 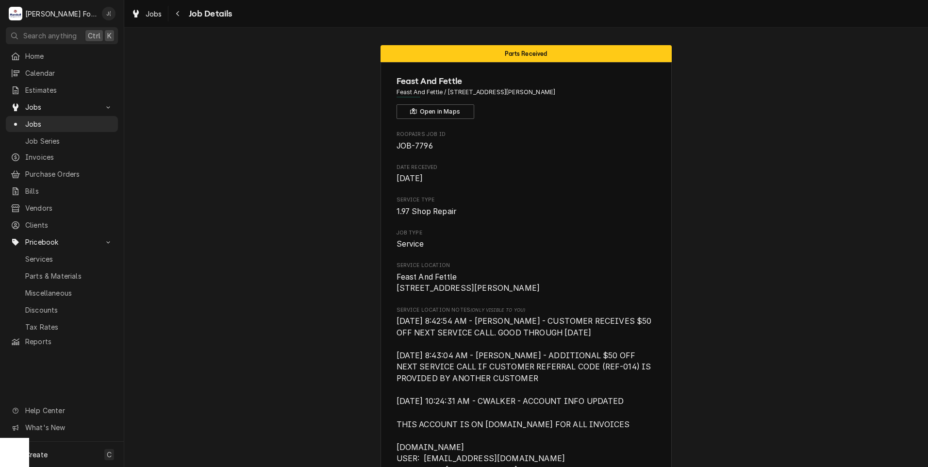 What do you see at coordinates (69, 341) in the screenshot?
I see `span: Reports` at bounding box center [69, 341].